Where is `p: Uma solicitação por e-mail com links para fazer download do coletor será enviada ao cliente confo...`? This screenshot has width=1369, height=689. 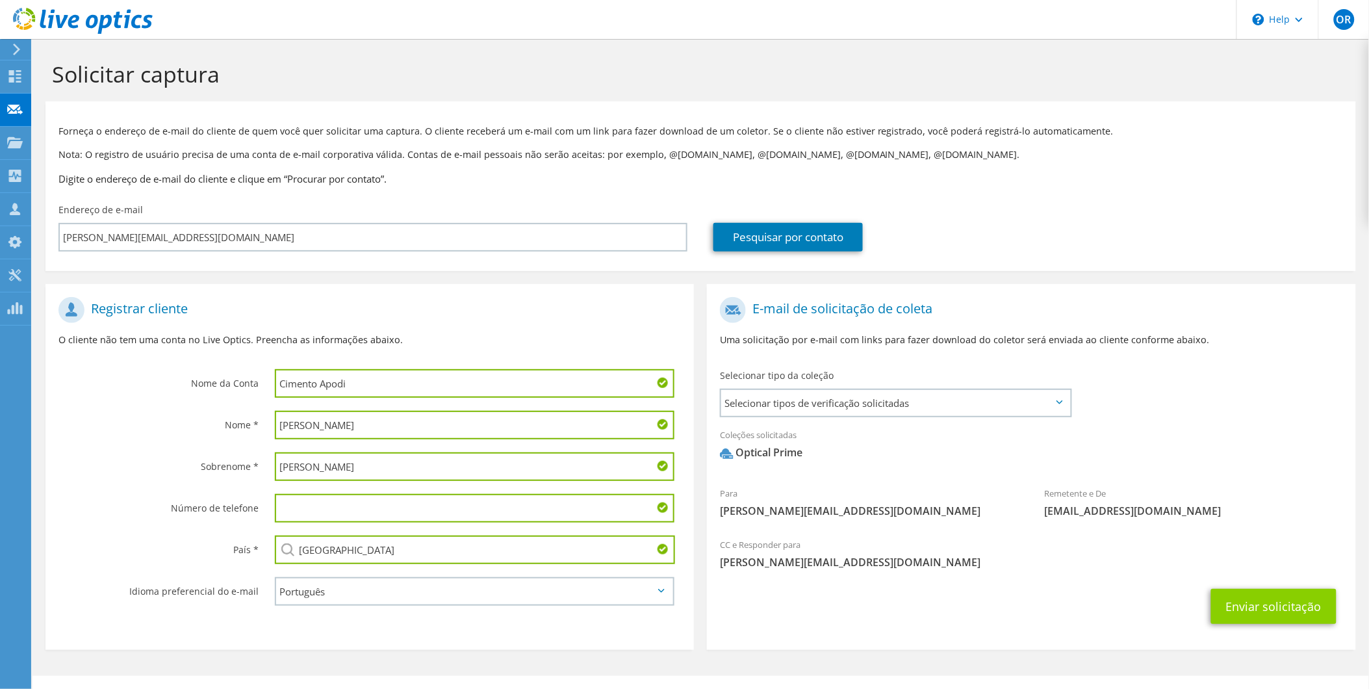 p: Uma solicitação por e-mail com links para fazer download do coletor será enviada ao cliente confo... is located at coordinates (1031, 340).